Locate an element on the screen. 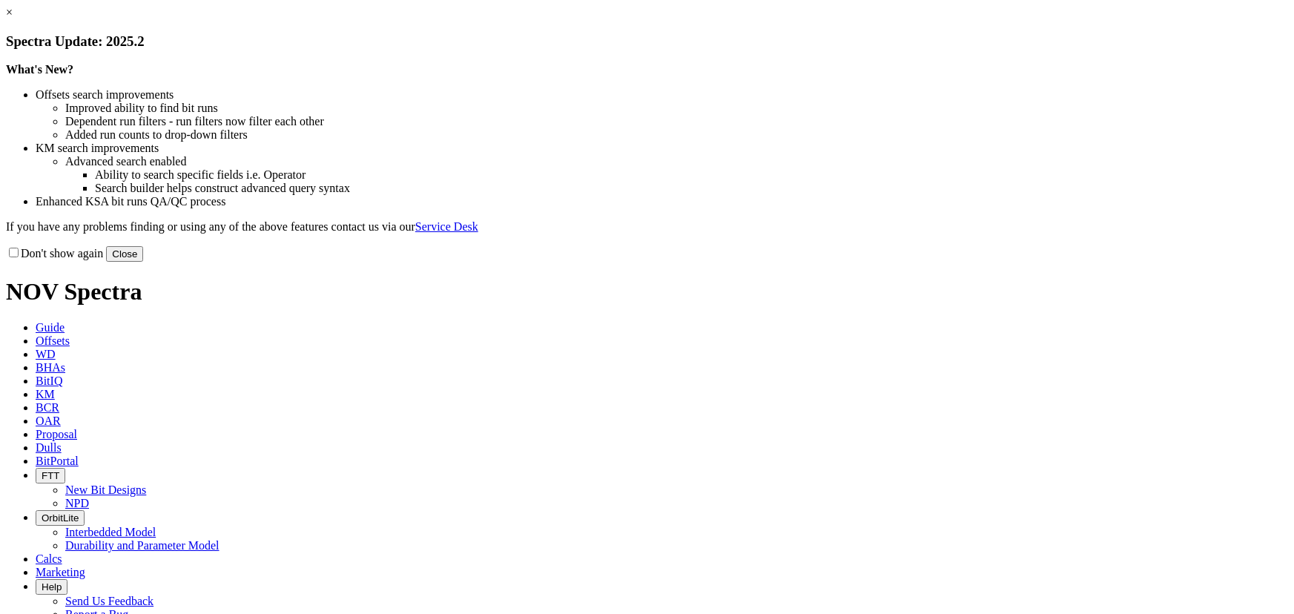 The height and width of the screenshot is (614, 1294). span: Offsets is located at coordinates (53, 340).